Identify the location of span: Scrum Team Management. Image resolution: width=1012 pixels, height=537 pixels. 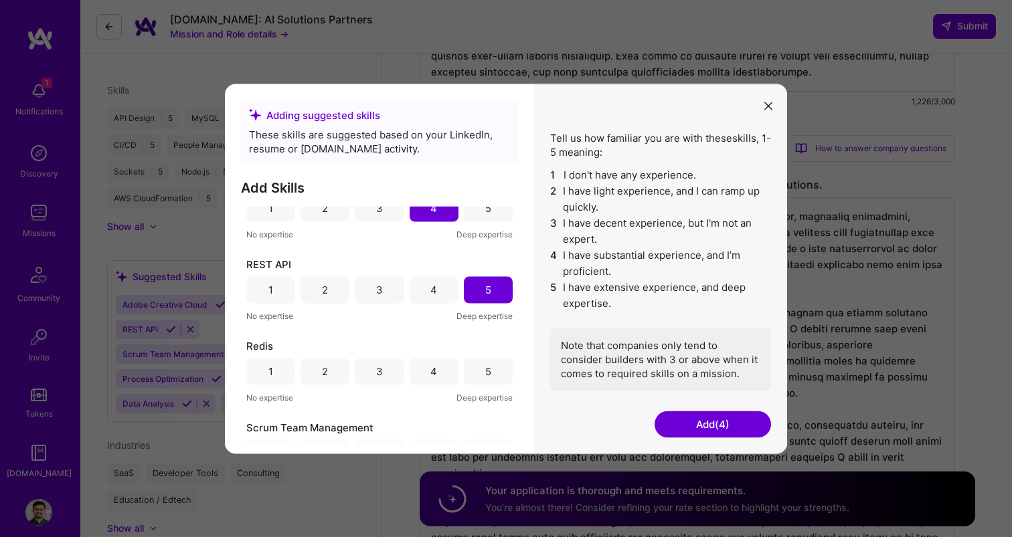
(310, 427).